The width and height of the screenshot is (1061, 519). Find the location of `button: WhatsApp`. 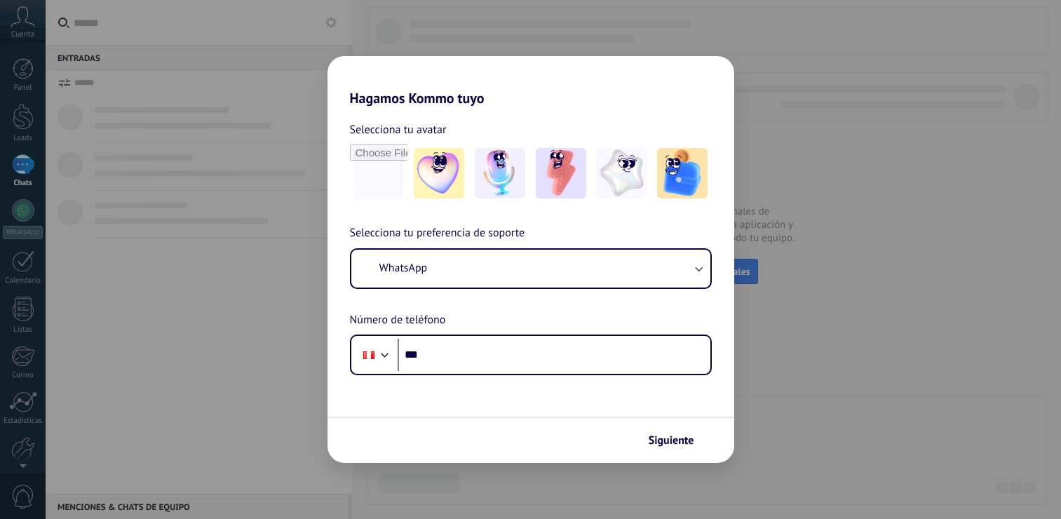

button: WhatsApp is located at coordinates (531, 269).